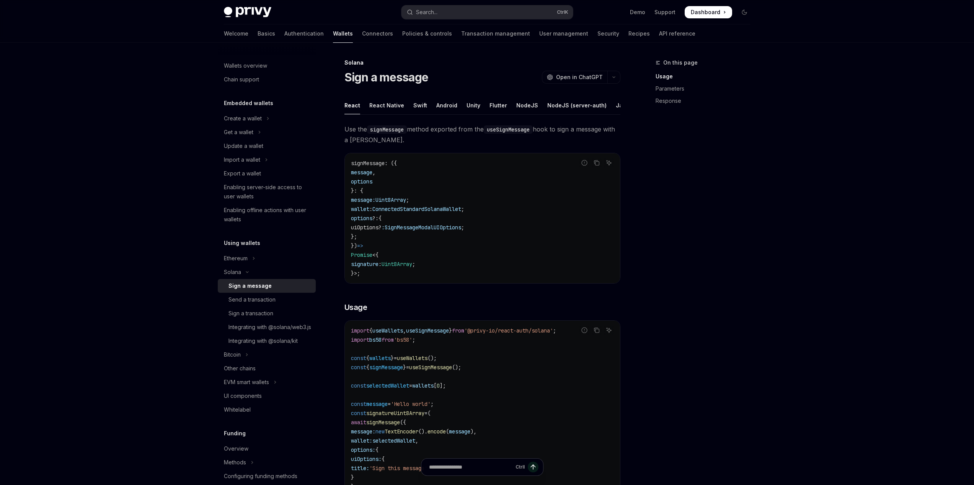 The image size is (974, 485). I want to click on a: Usage, so click(706, 77).